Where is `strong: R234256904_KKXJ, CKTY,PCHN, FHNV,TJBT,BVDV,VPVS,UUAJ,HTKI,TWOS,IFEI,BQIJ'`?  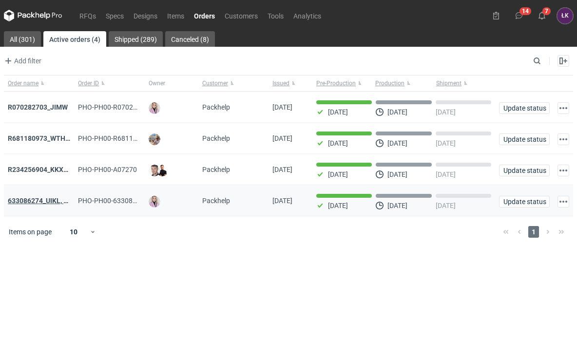
strong: R234256904_KKXJ, CKTY,PCHN, FHNV,TJBT,BVDV,VPVS,UUAJ,HTKI,TWOS,IFEI,BQIJ' is located at coordinates (138, 169).